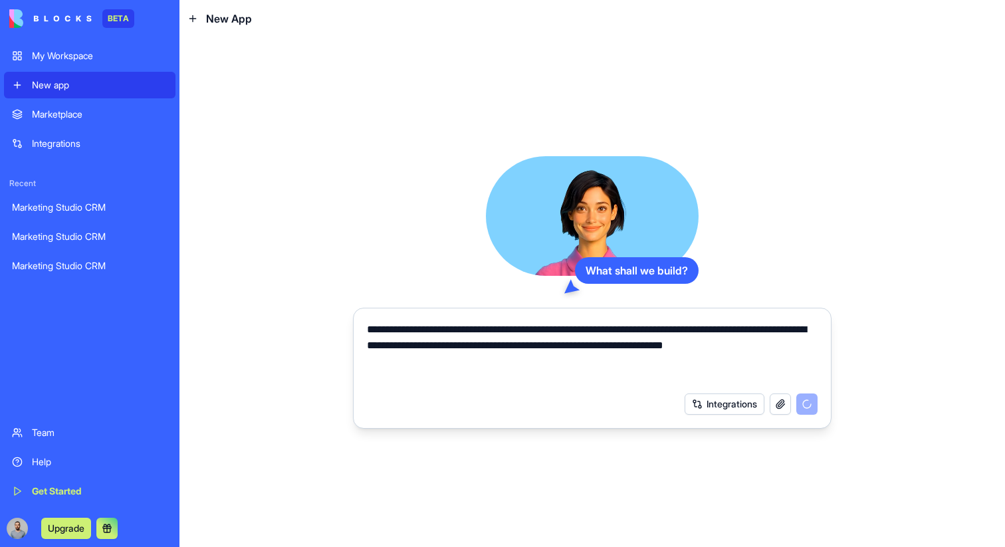 Image resolution: width=1005 pixels, height=547 pixels. I want to click on a: New app, so click(90, 85).